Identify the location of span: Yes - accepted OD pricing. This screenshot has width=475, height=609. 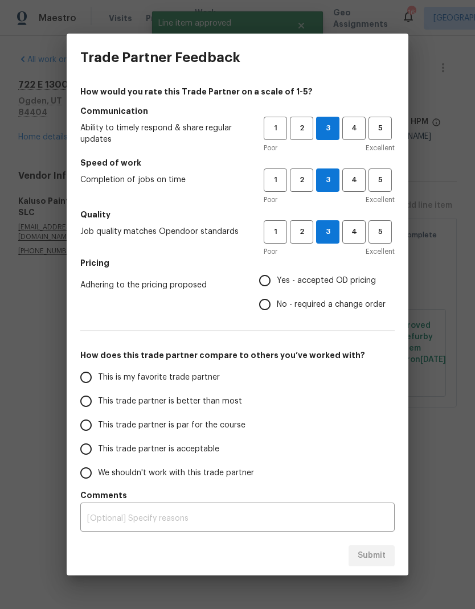
(326, 281).